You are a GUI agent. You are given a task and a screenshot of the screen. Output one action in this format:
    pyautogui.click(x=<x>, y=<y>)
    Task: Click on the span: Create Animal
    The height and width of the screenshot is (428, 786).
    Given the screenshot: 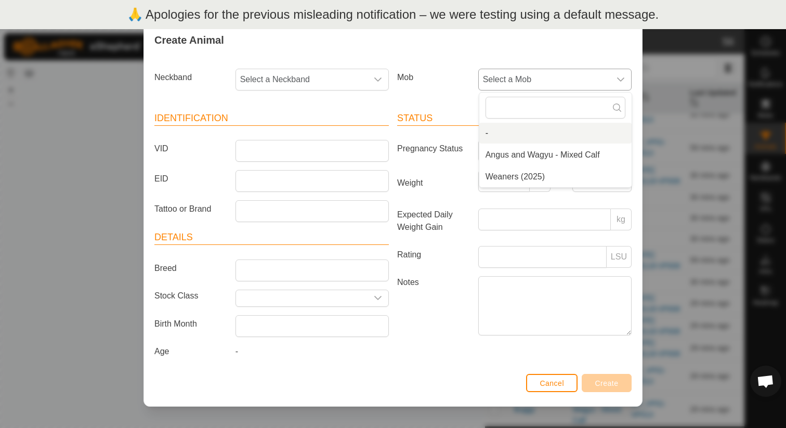 What is the action you would take?
    pyautogui.click(x=189, y=40)
    